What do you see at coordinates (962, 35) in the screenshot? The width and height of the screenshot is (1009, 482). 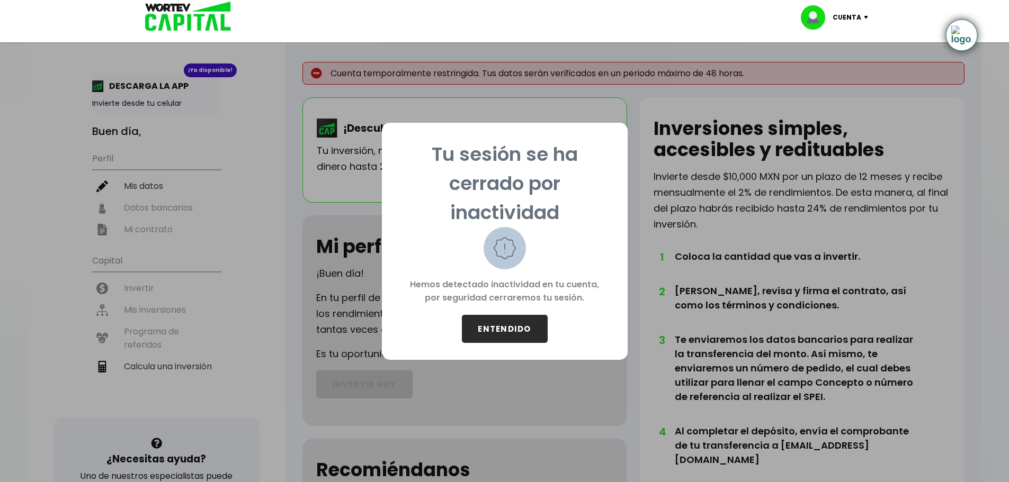 I see `img: Timeline extension` at bounding box center [962, 35].